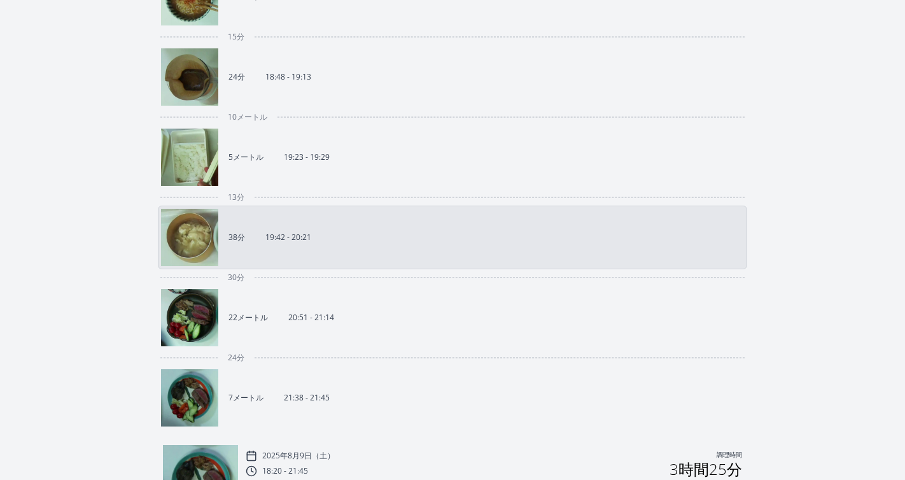 Image resolution: width=905 pixels, height=480 pixels. I want to click on font: 30分, so click(236, 277).